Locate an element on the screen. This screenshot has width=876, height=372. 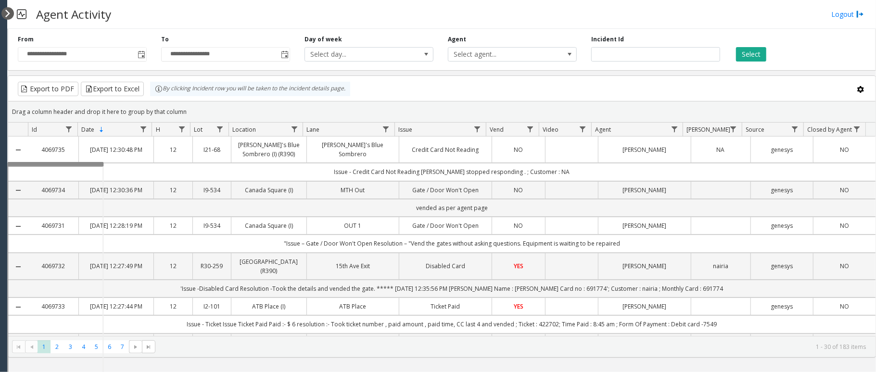
button: Export to PDF is located at coordinates (48, 89).